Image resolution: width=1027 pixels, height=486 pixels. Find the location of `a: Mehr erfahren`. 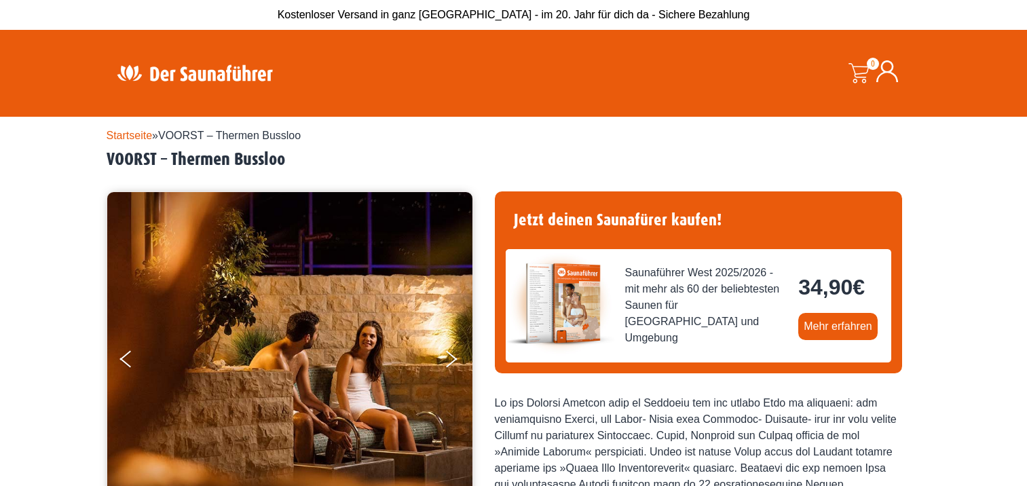

a: Mehr erfahren is located at coordinates (838, 327).